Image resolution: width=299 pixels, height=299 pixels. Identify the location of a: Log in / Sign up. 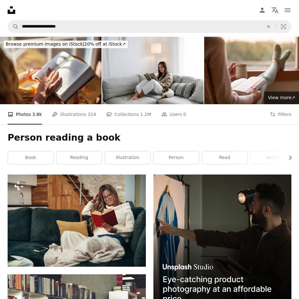
(262, 10).